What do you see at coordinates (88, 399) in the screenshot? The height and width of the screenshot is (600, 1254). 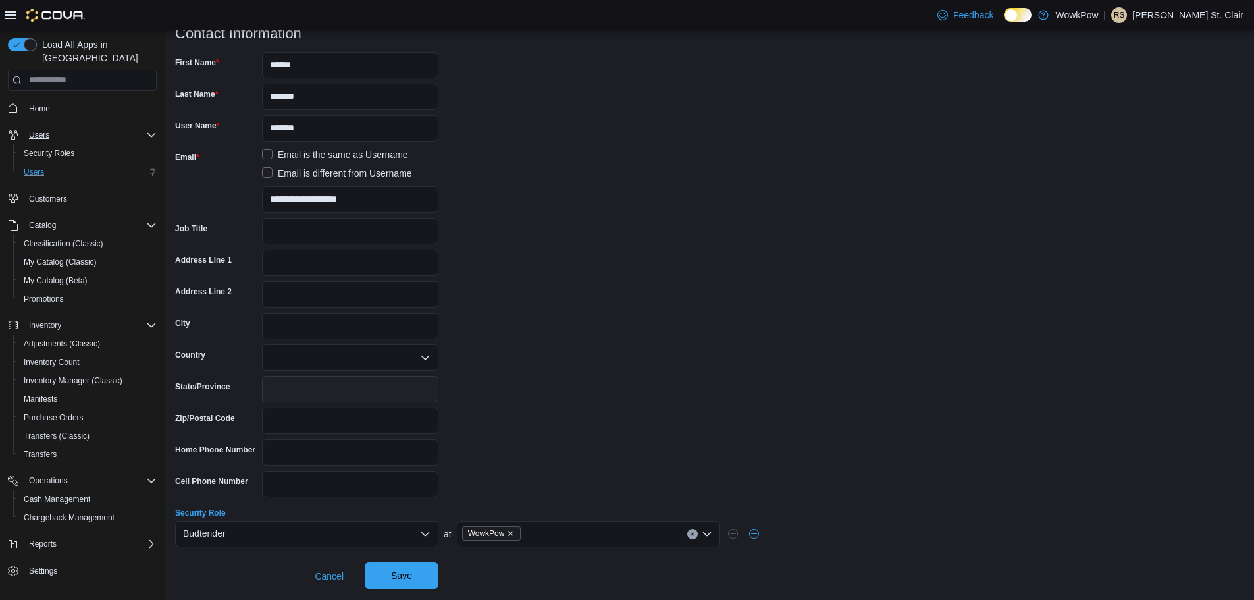 I see `button: Manifests` at bounding box center [88, 399].